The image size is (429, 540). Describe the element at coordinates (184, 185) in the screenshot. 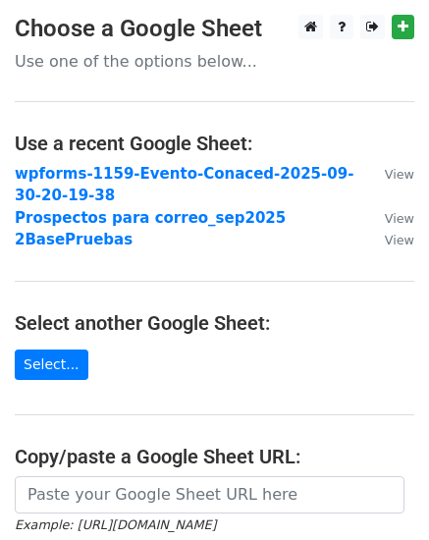

I see `a: wpforms-1159-Evento-Conaced-2025-09-30-20-19-38` at that location.